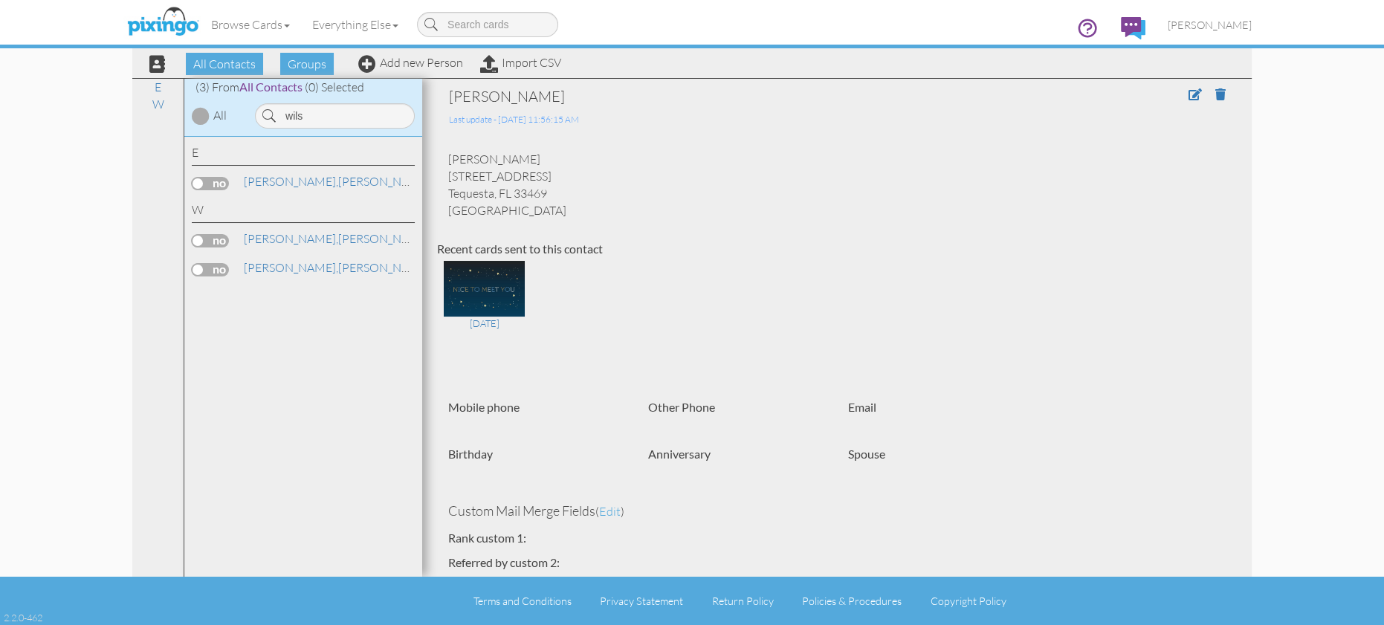 The height and width of the screenshot is (625, 1384). I want to click on a: Privacy Statement, so click(642, 601).